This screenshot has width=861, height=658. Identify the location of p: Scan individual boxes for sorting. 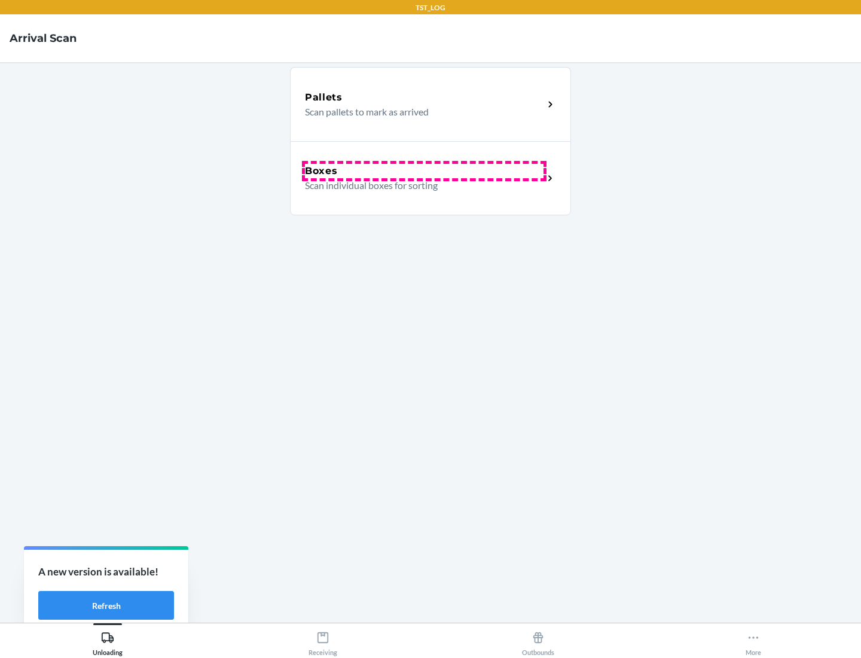
(419, 185).